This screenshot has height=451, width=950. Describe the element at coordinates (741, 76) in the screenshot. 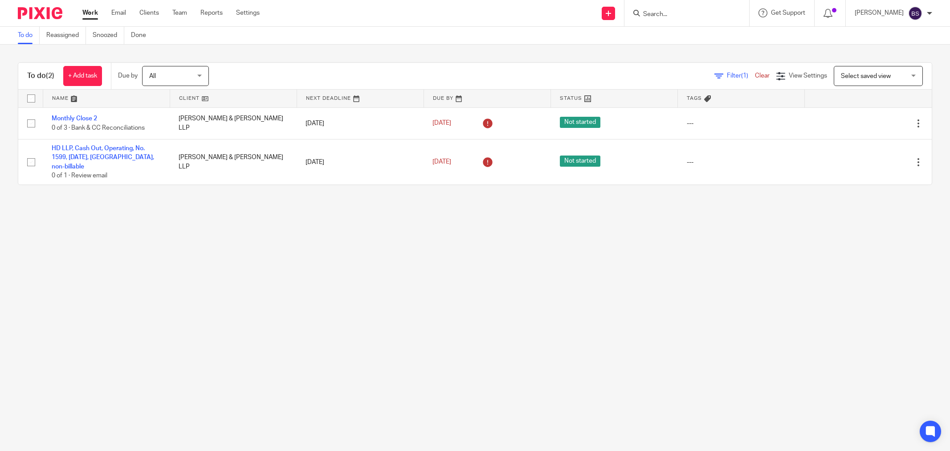

I see `span: Filter` at that location.